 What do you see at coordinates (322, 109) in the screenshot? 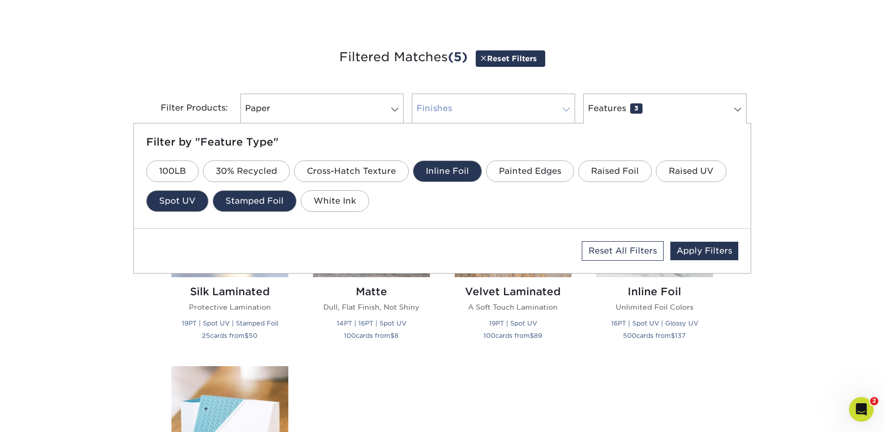
I see `a: Paper` at bounding box center [322, 109].